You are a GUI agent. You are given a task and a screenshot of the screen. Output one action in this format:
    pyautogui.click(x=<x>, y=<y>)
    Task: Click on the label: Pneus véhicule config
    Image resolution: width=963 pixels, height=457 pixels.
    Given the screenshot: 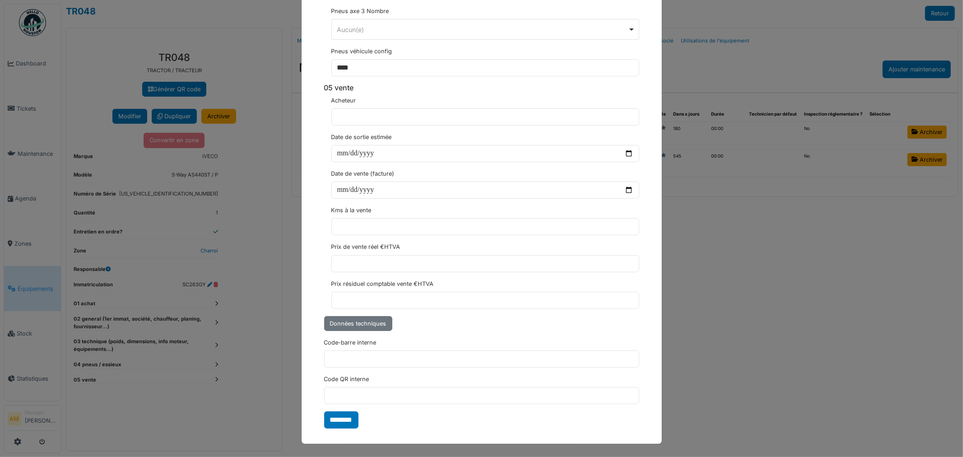 What is the action you would take?
    pyautogui.click(x=361, y=51)
    